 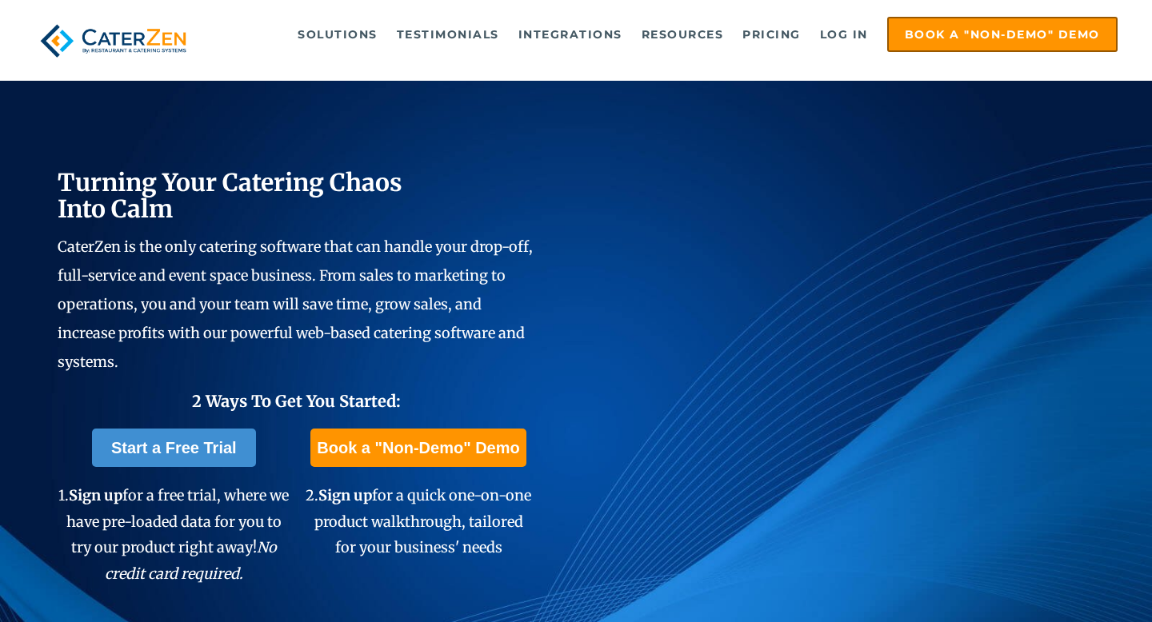 I want to click on a: Integrations, so click(x=570, y=34).